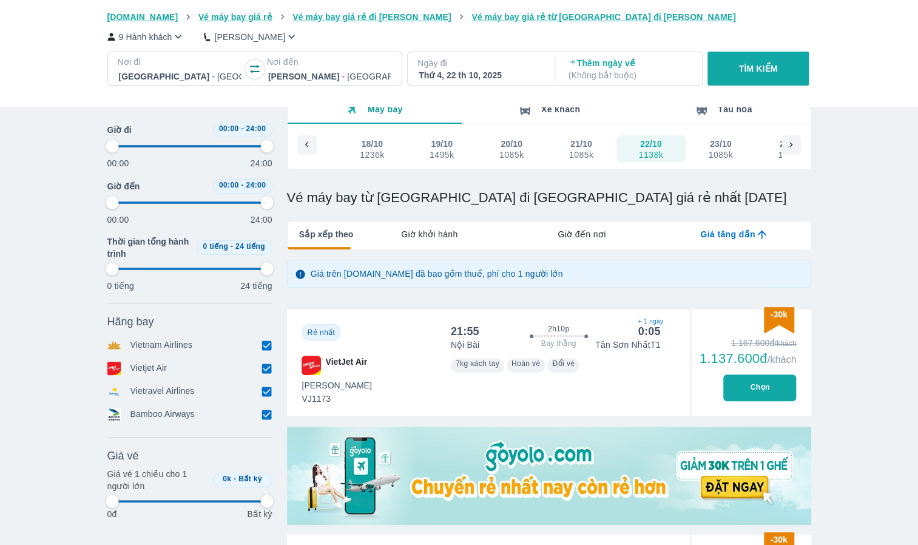 This screenshot has width=918, height=545. Describe the element at coordinates (779, 320) in the screenshot. I see `img: discount` at that location.